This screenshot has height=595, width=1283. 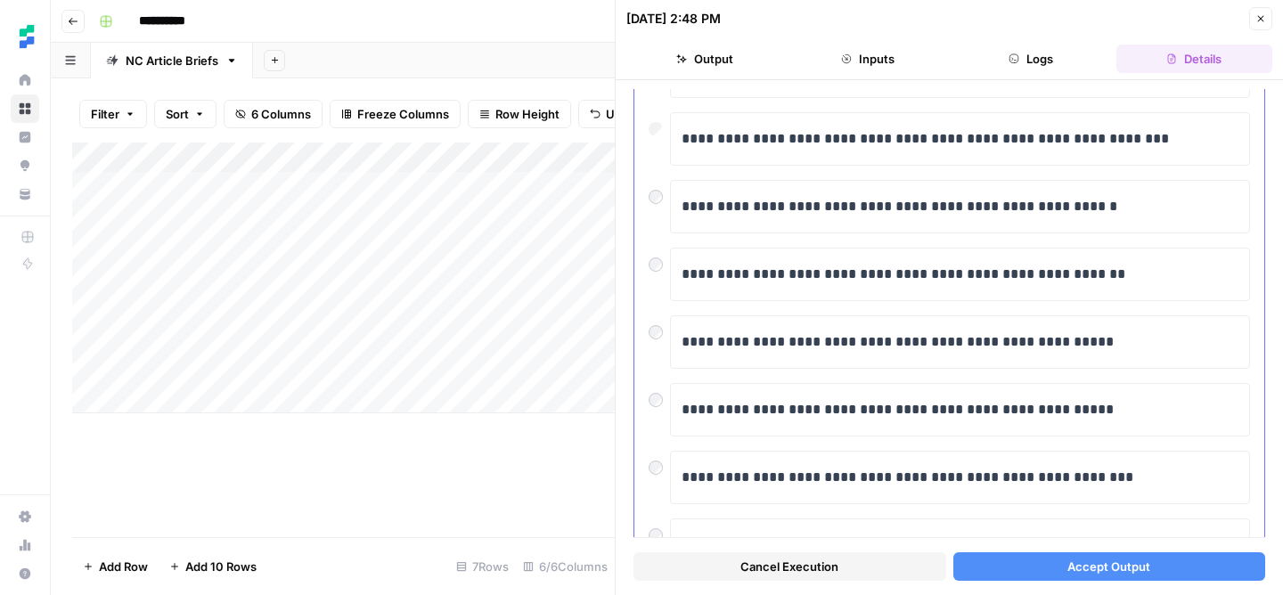 I want to click on img: Ten Speed Logo, so click(x=27, y=37).